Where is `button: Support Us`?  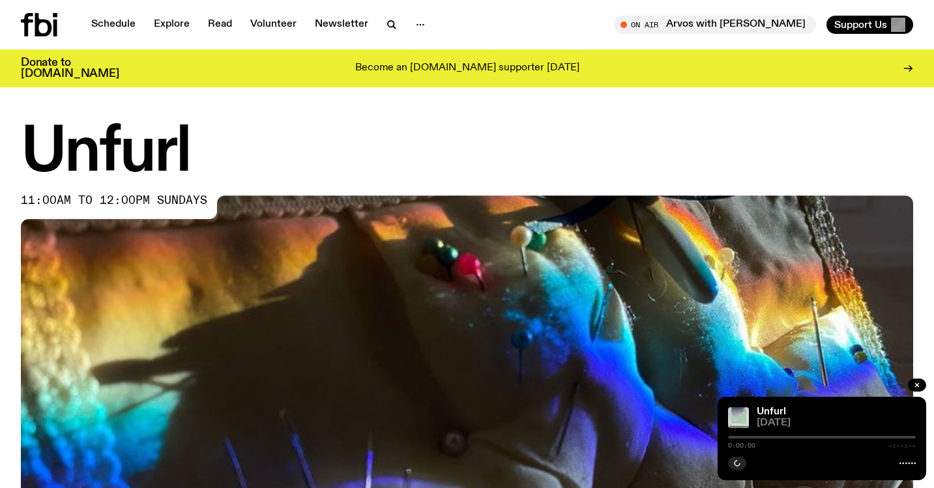 button: Support Us is located at coordinates (870, 25).